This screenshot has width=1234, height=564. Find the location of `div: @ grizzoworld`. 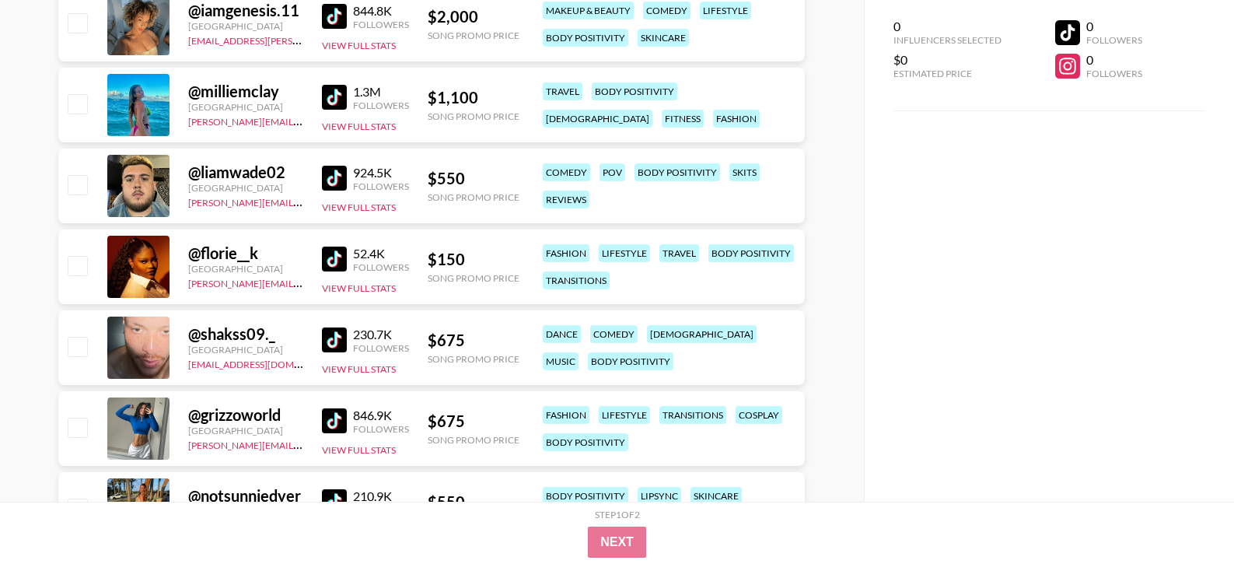

div: @ grizzoworld is located at coordinates (246, 414).